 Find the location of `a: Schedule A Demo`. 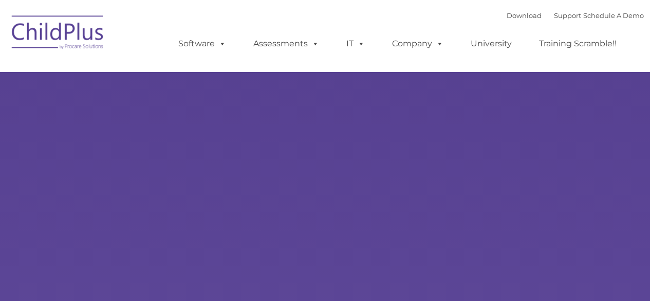

a: Schedule A Demo is located at coordinates (614, 15).